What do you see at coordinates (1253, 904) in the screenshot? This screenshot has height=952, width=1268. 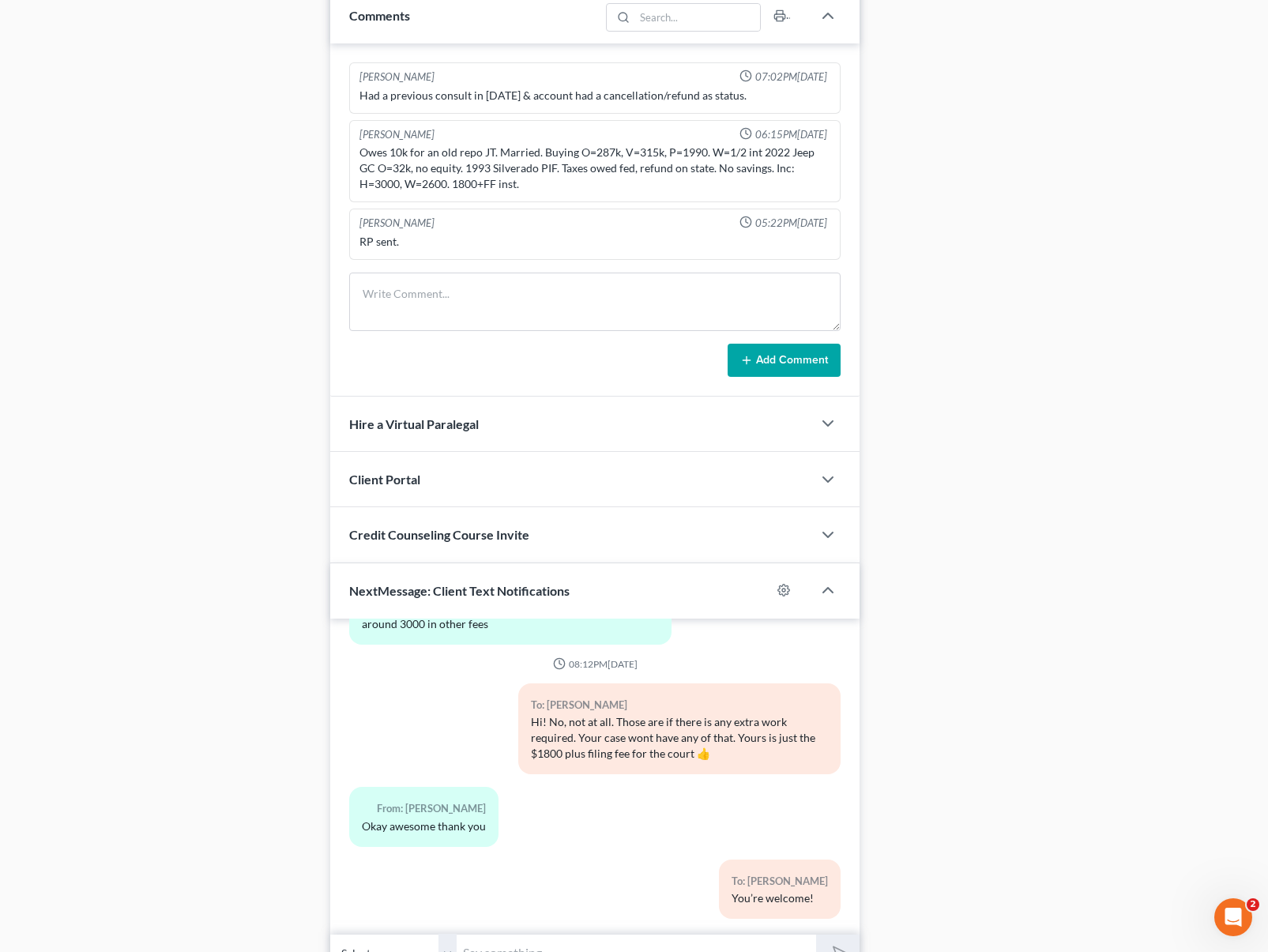 I see `span: 2` at bounding box center [1253, 904].